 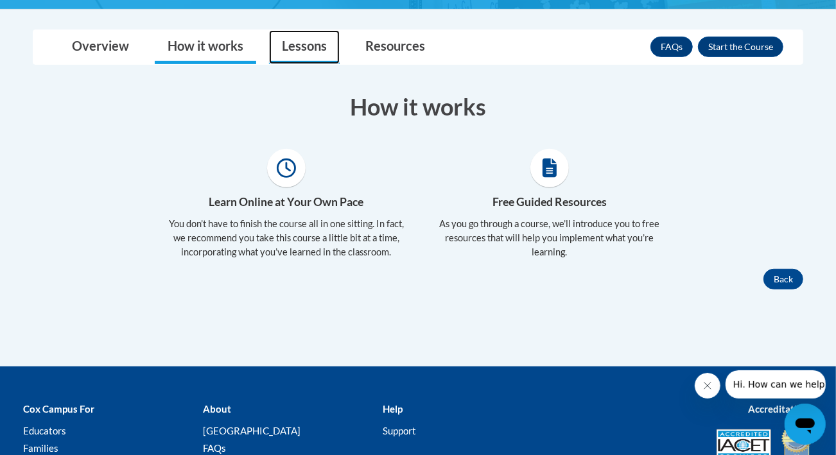 I want to click on h4: Learn Online at Your Own Pace, so click(x=286, y=202).